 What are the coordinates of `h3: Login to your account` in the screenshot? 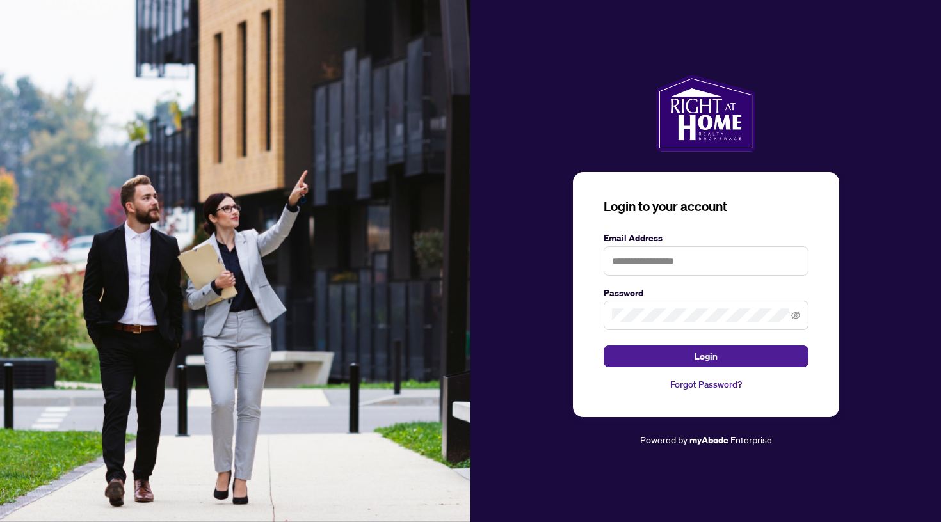 It's located at (706, 207).